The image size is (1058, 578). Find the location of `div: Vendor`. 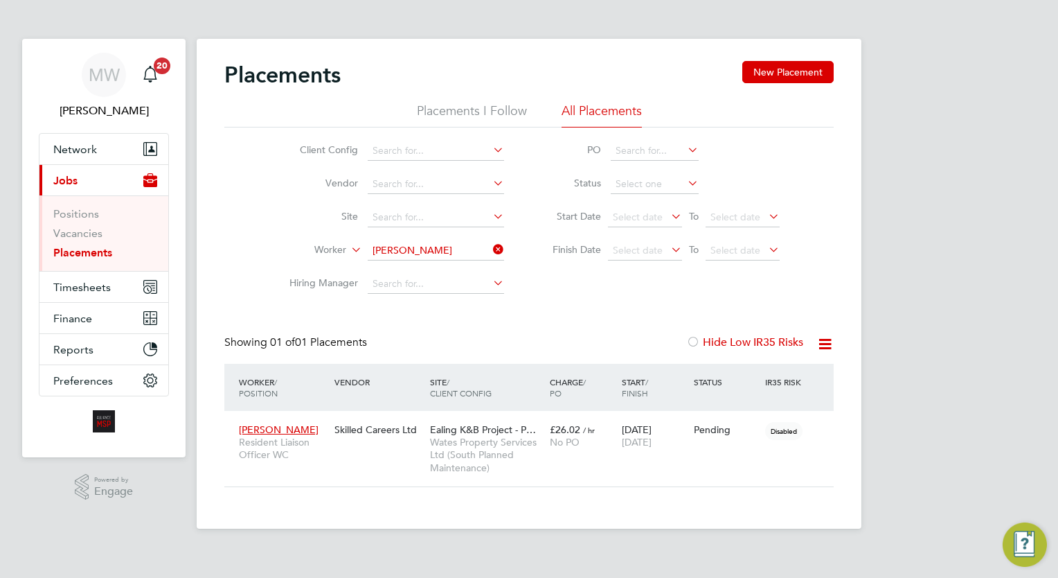

div: Vendor is located at coordinates (379, 382).